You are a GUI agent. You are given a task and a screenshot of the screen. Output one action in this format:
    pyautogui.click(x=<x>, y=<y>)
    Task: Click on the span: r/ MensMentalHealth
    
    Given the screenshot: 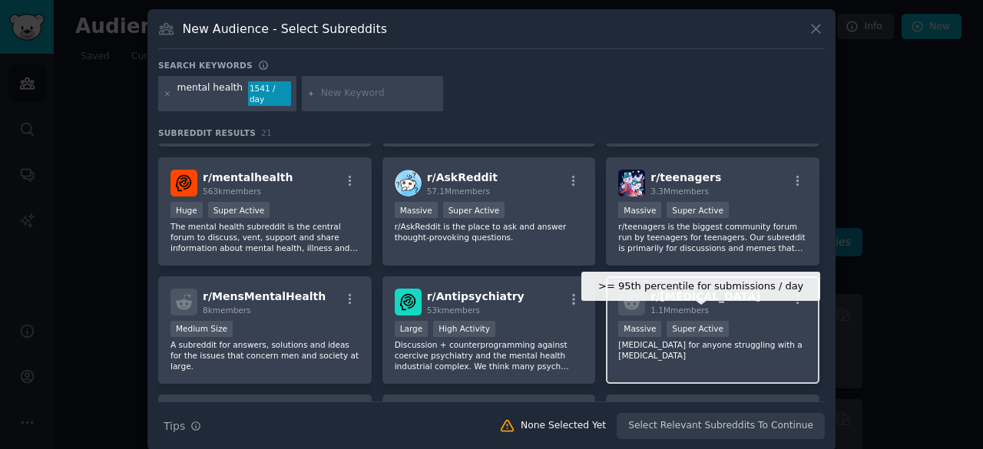 What is the action you would take?
    pyautogui.click(x=264, y=296)
    